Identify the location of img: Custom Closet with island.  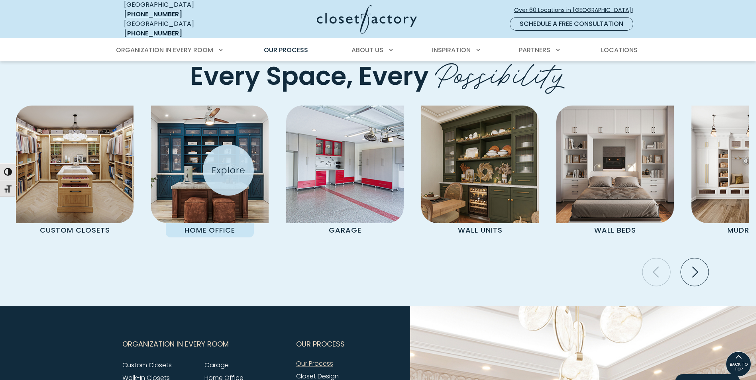
(75, 164).